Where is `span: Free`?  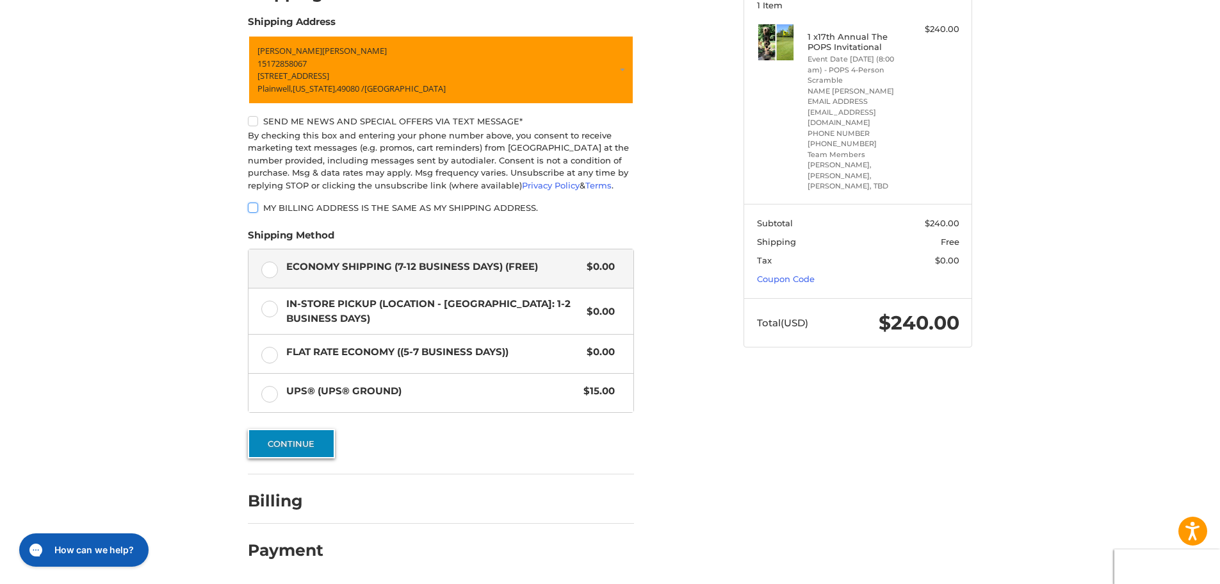 span: Free is located at coordinates (950, 242).